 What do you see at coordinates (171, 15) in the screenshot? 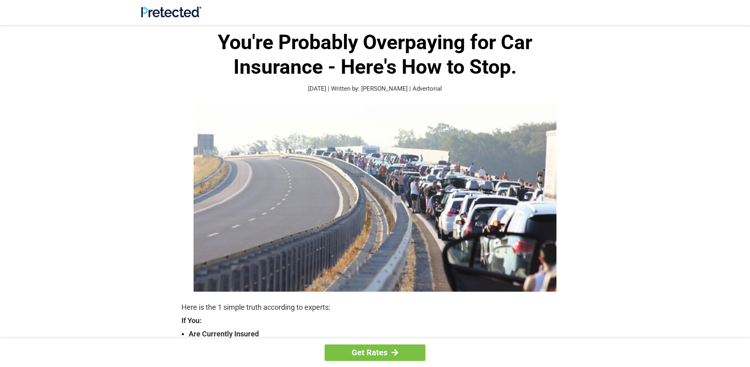
I see `a: Site Logo` at bounding box center [171, 15].